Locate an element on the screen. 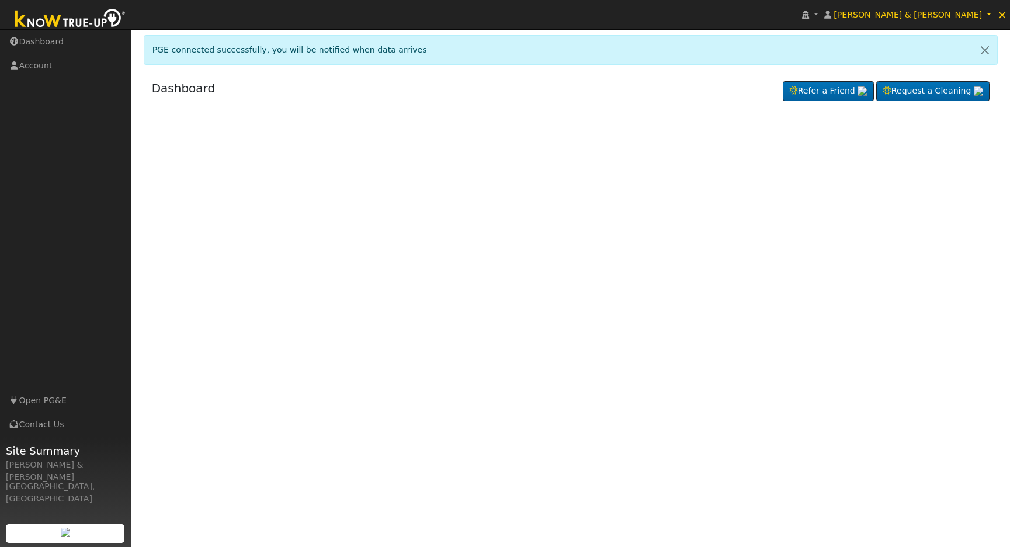 This screenshot has width=1010, height=547. a: Dashboard is located at coordinates (183, 88).